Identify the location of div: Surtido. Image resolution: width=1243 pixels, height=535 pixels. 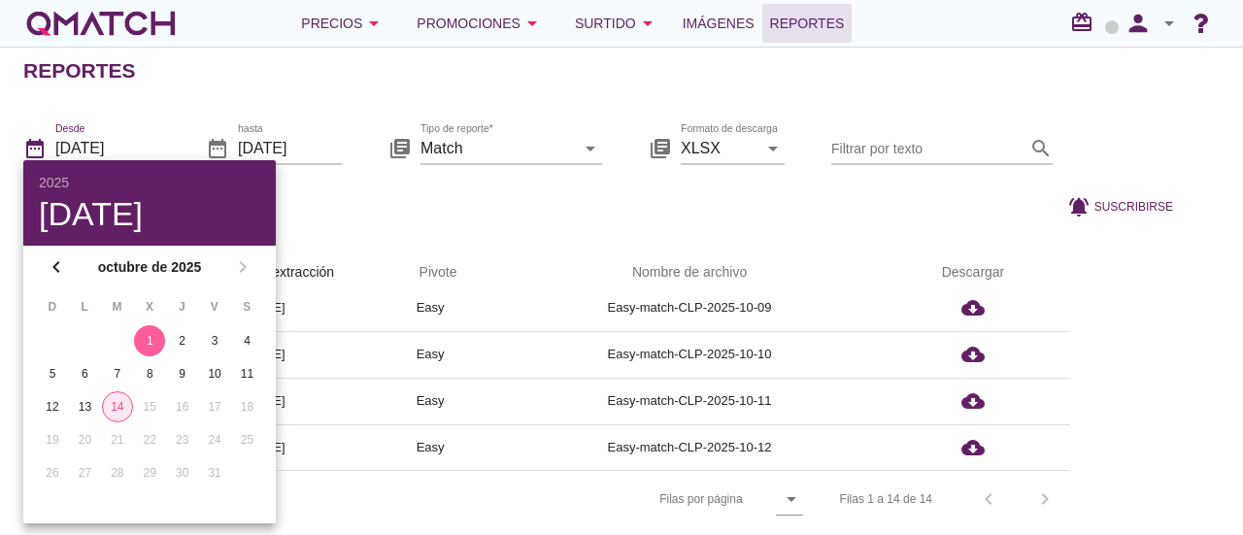
(617, 23).